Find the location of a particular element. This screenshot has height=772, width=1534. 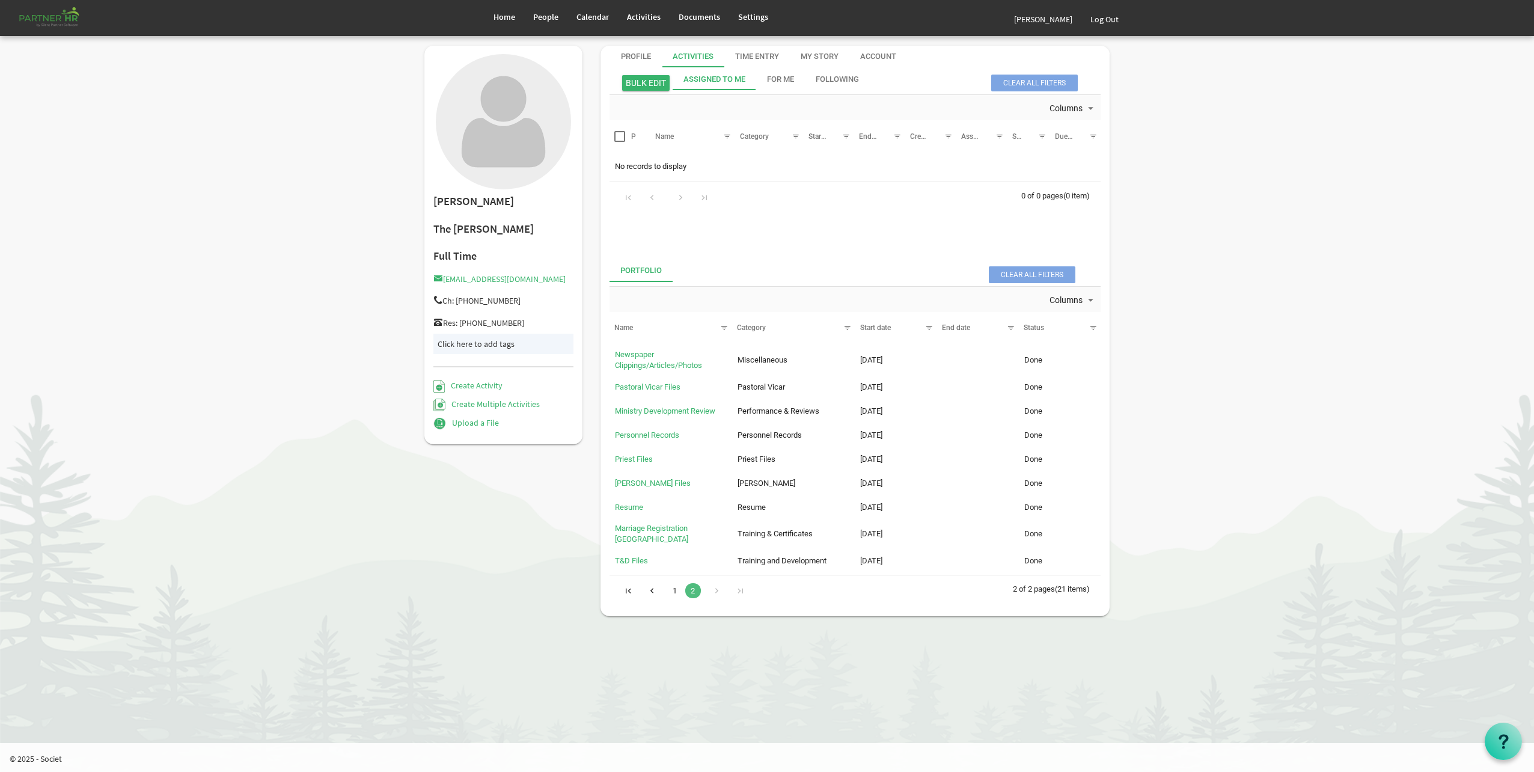

td: Personnel Records column header Category is located at coordinates (794, 435).